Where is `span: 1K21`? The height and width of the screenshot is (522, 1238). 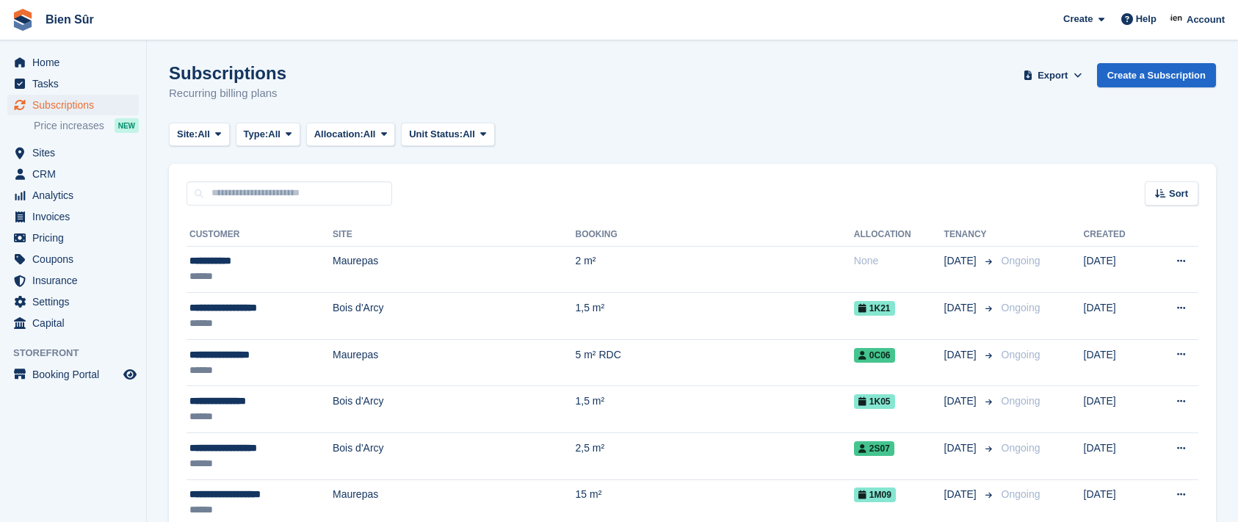 span: 1K21 is located at coordinates (875, 309).